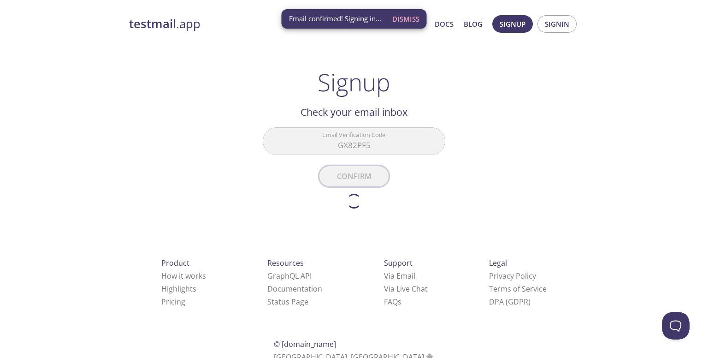 The image size is (708, 358). What do you see at coordinates (498, 263) in the screenshot?
I see `span: Legal` at bounding box center [498, 263].